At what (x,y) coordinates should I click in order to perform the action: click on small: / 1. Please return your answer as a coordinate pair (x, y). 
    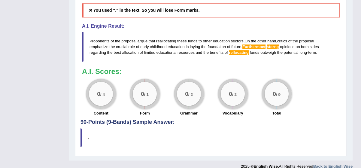
    Looking at the image, I should click on (146, 94).